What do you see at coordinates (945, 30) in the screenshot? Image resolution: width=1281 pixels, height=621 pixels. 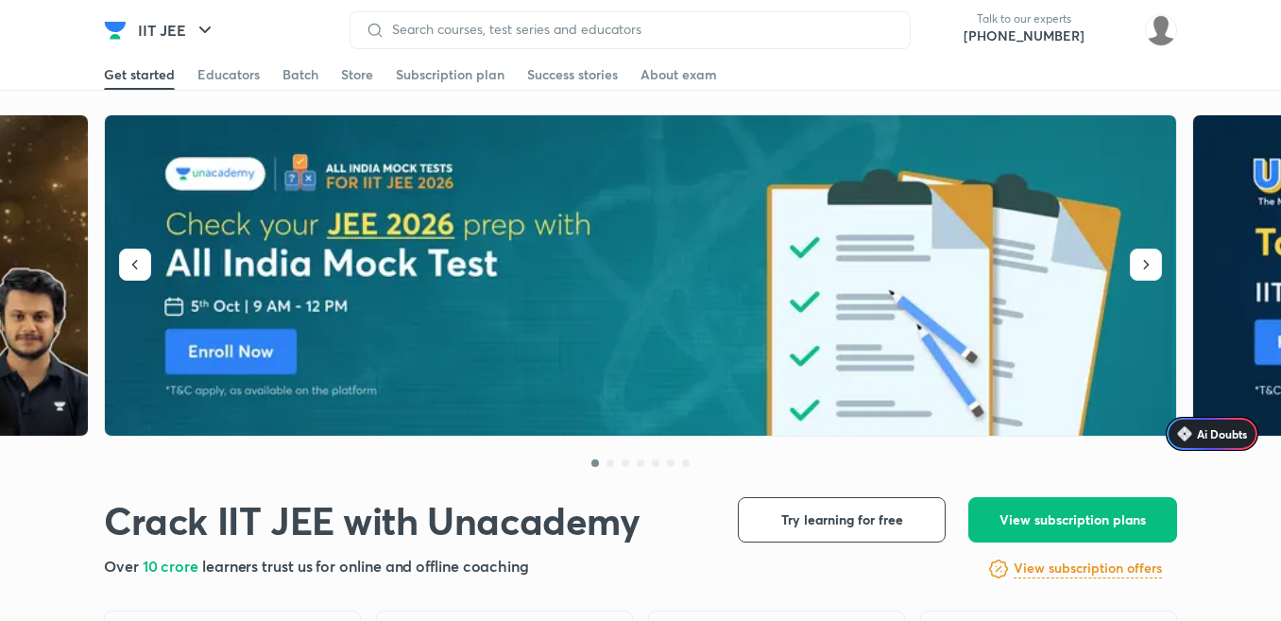 I see `img: call-us` at bounding box center [945, 30].